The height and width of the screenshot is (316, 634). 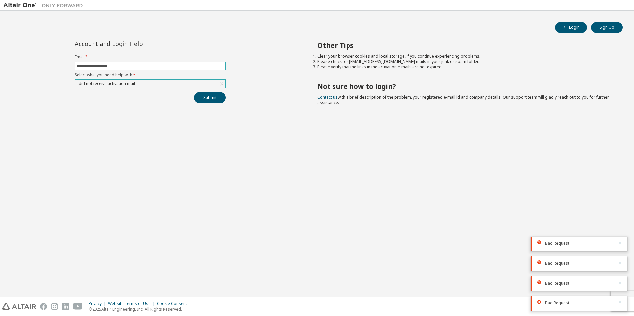 What do you see at coordinates (210, 98) in the screenshot?
I see `button: Submit` at bounding box center [210, 98].